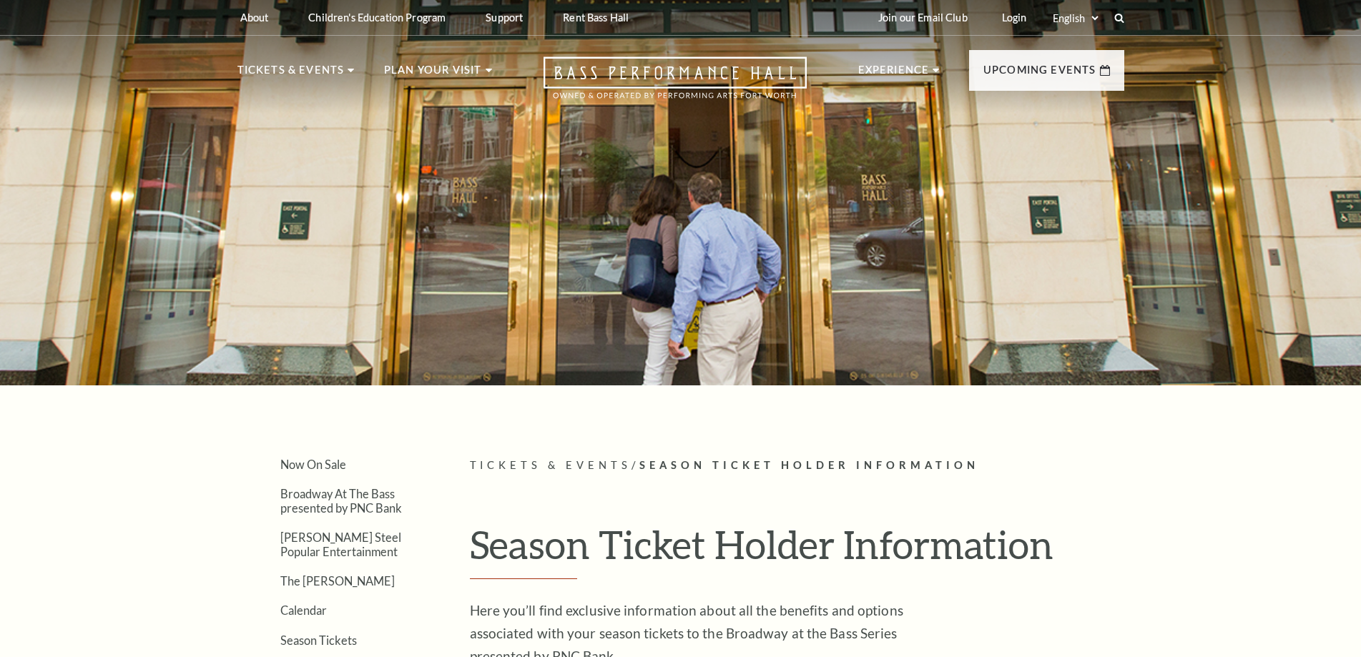 The image size is (1361, 657). What do you see at coordinates (255, 17) in the screenshot?
I see `p: About` at bounding box center [255, 17].